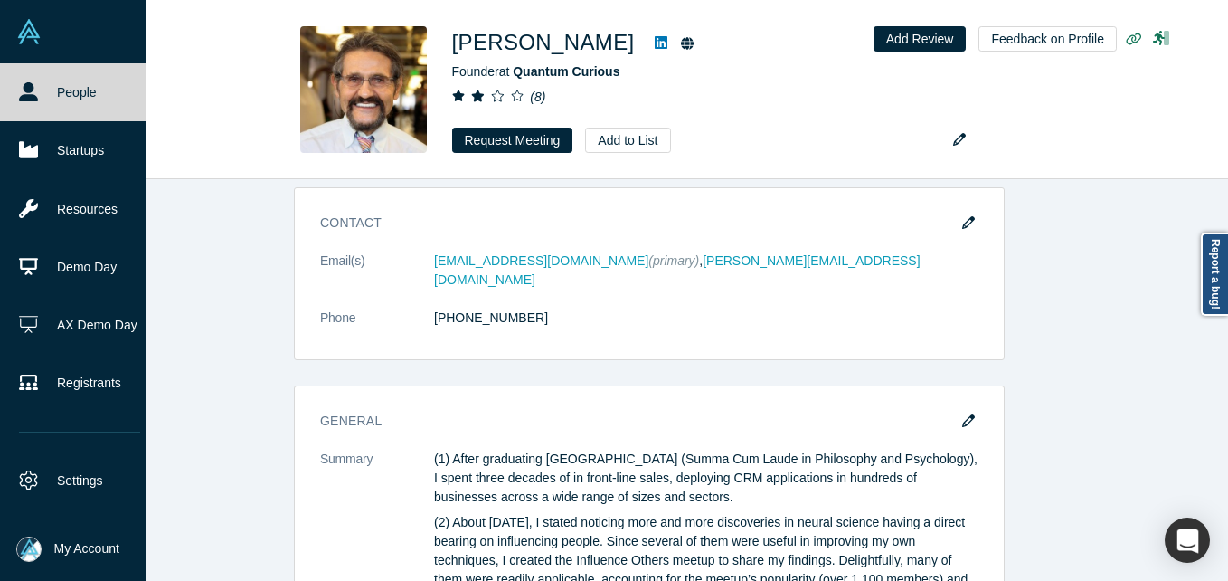 The image size is (1228, 581). What do you see at coordinates (29, 32) in the screenshot?
I see `img: Alchemist Vault Logo` at bounding box center [29, 32].